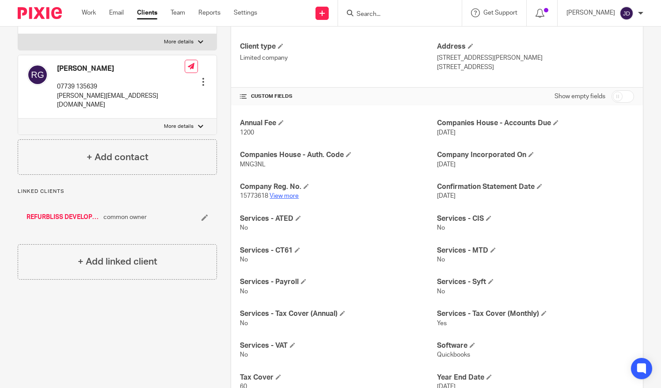 The height and width of the screenshot is (388, 661). What do you see at coordinates (40, 13) in the screenshot?
I see `img: Pixie` at bounding box center [40, 13].